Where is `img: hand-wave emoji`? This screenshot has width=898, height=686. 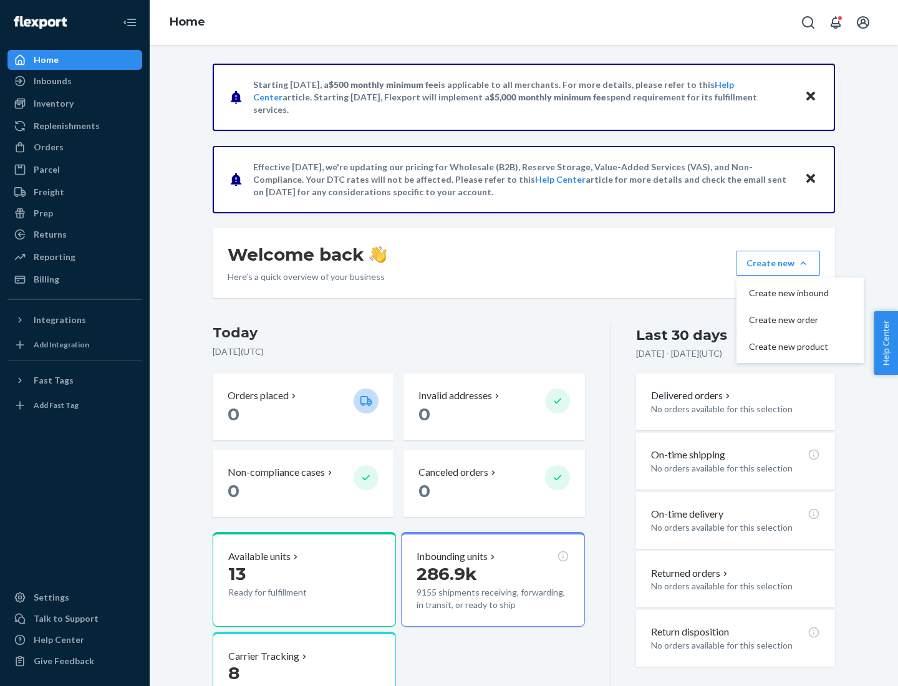
img: hand-wave emoji is located at coordinates (378, 254).